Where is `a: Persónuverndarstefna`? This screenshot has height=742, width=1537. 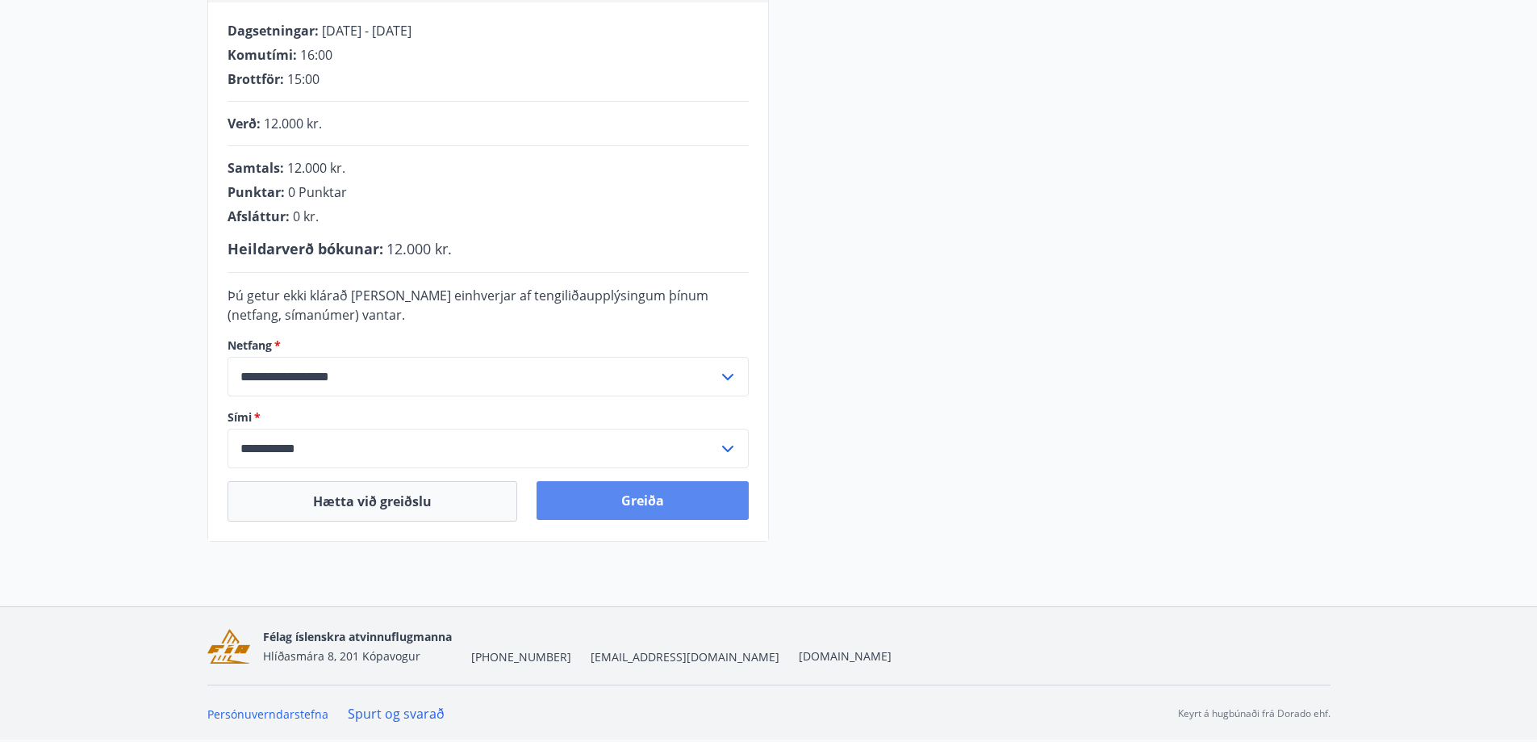 a: Persónuverndarstefna is located at coordinates (268, 713).